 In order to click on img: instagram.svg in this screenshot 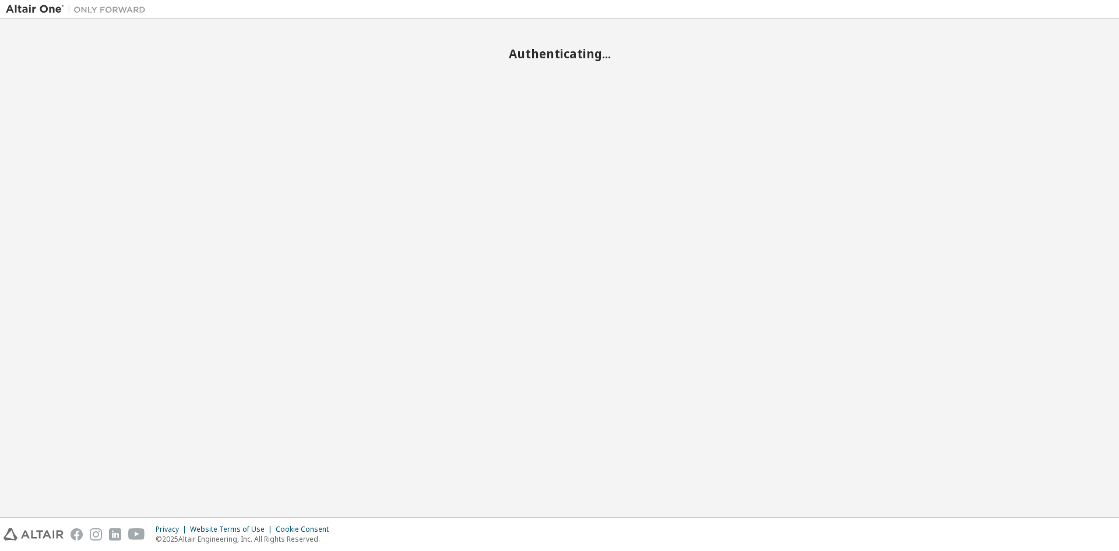, I will do `click(96, 534)`.